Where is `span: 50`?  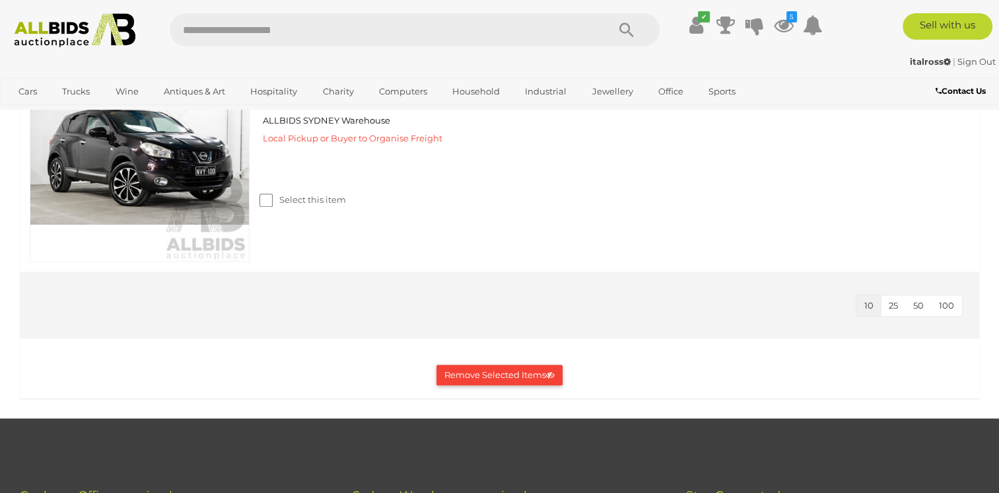
span: 50 is located at coordinates (918, 305).